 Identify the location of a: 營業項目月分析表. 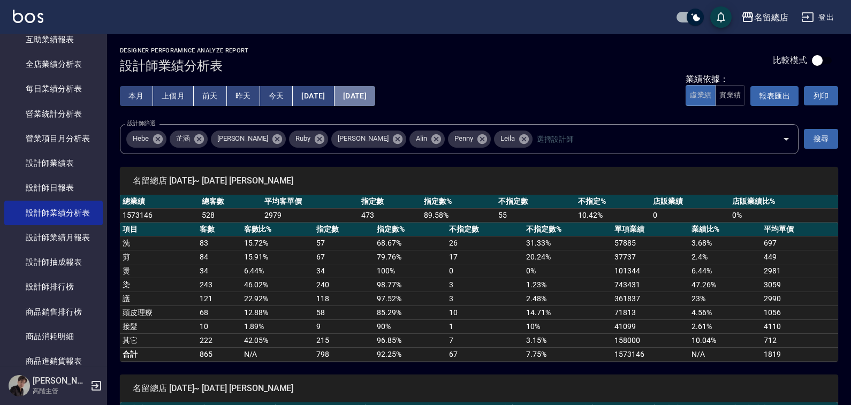
(54, 139).